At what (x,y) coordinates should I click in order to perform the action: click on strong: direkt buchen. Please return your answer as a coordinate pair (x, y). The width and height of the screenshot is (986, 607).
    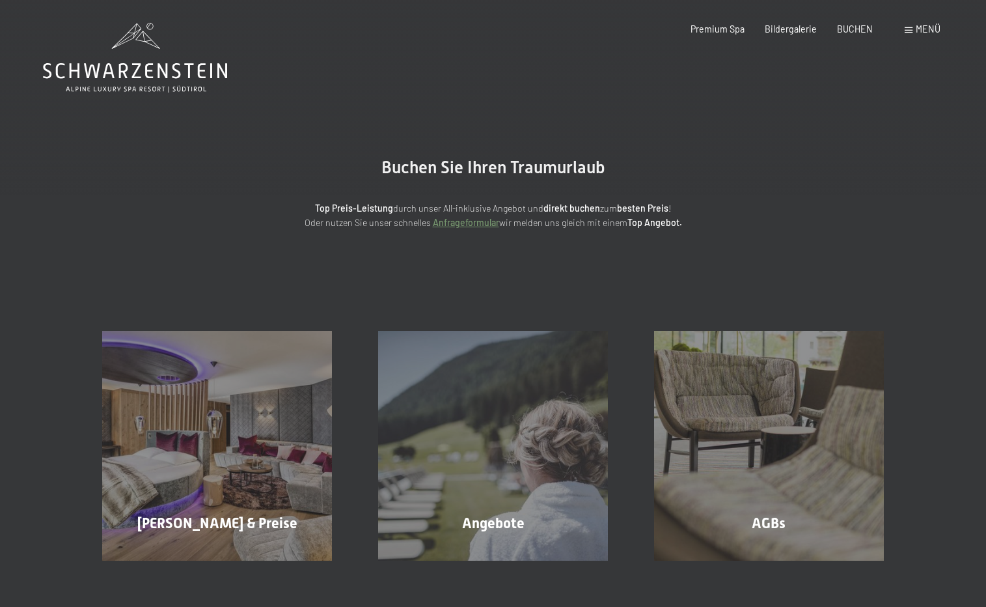
    Looking at the image, I should click on (572, 208).